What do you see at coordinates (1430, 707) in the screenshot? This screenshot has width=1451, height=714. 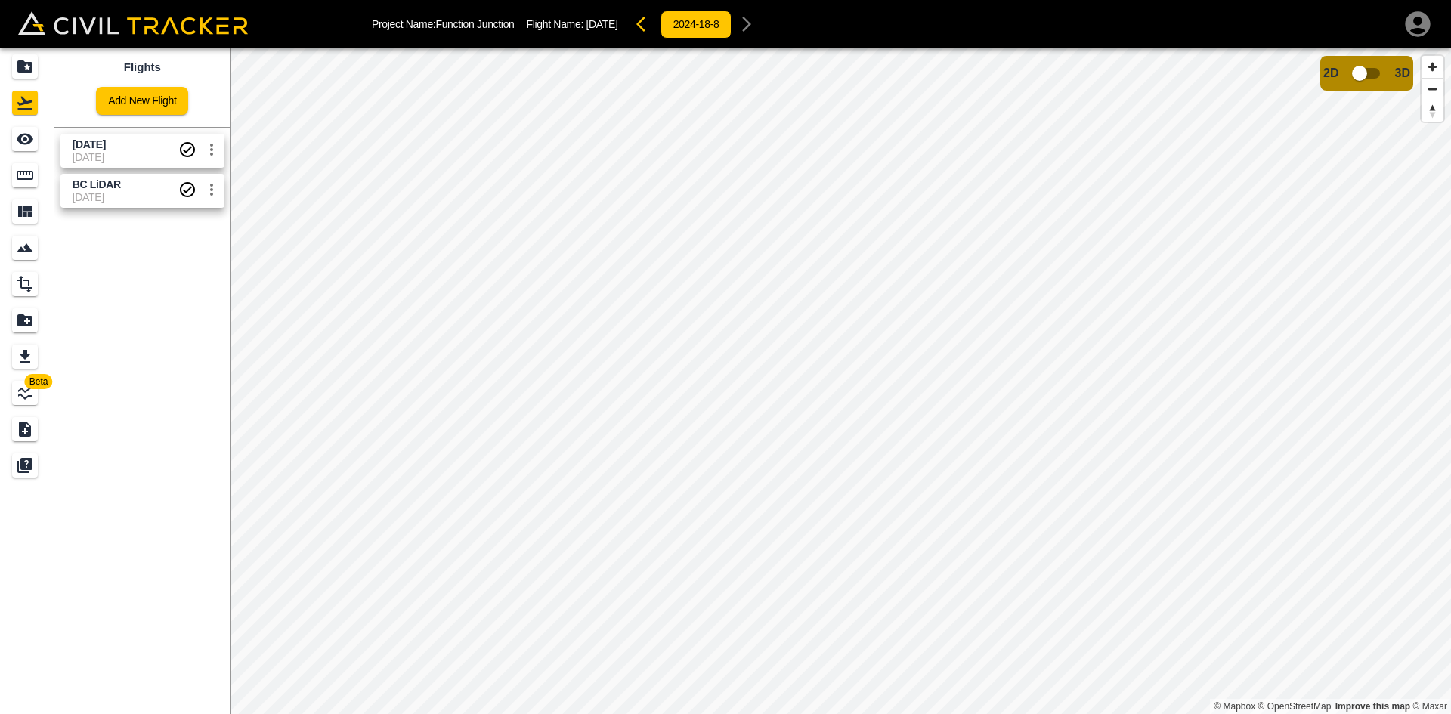 I see `a: Maxar` at bounding box center [1430, 707].